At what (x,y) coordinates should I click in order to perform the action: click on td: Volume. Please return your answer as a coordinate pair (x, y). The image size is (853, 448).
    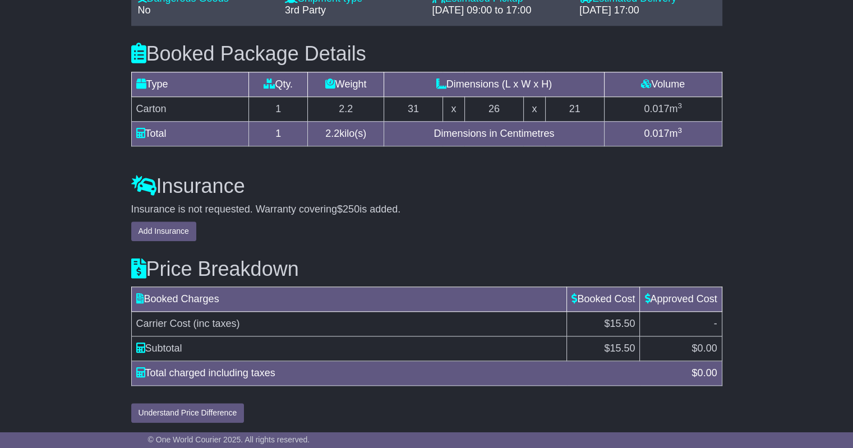
    Looking at the image, I should click on (663, 84).